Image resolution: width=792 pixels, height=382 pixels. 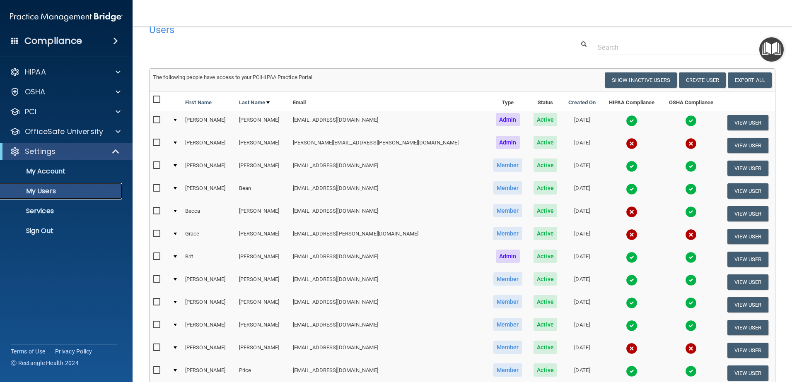 What do you see at coordinates (233, 77) in the screenshot?
I see `span: The following people have access to your PCIHIPAA Practice Portal` at bounding box center [233, 77].